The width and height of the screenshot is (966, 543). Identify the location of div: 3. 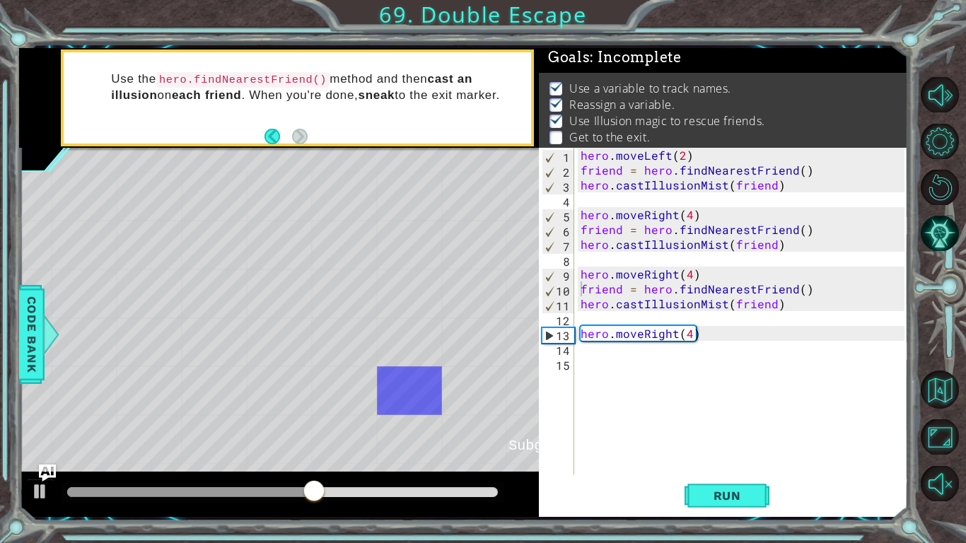
(558, 187).